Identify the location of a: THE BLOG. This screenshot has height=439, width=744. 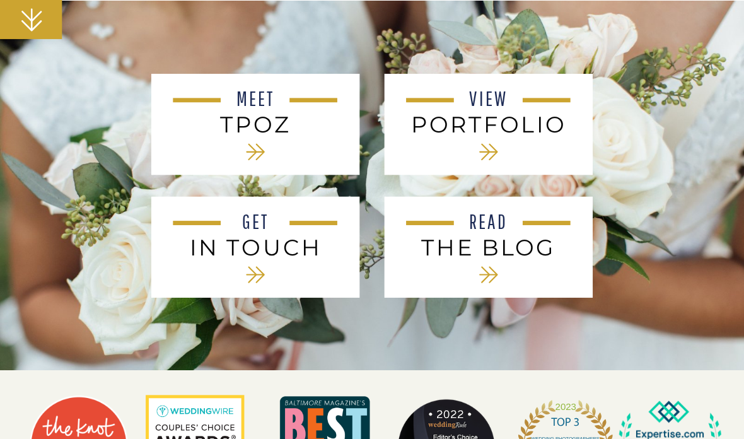
(488, 247).